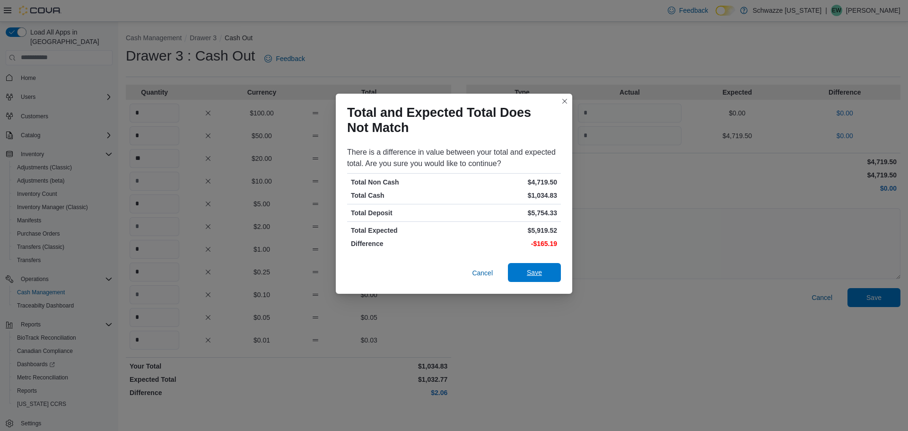 The width and height of the screenshot is (908, 431). Describe the element at coordinates (535, 272) in the screenshot. I see `button: Save` at that location.